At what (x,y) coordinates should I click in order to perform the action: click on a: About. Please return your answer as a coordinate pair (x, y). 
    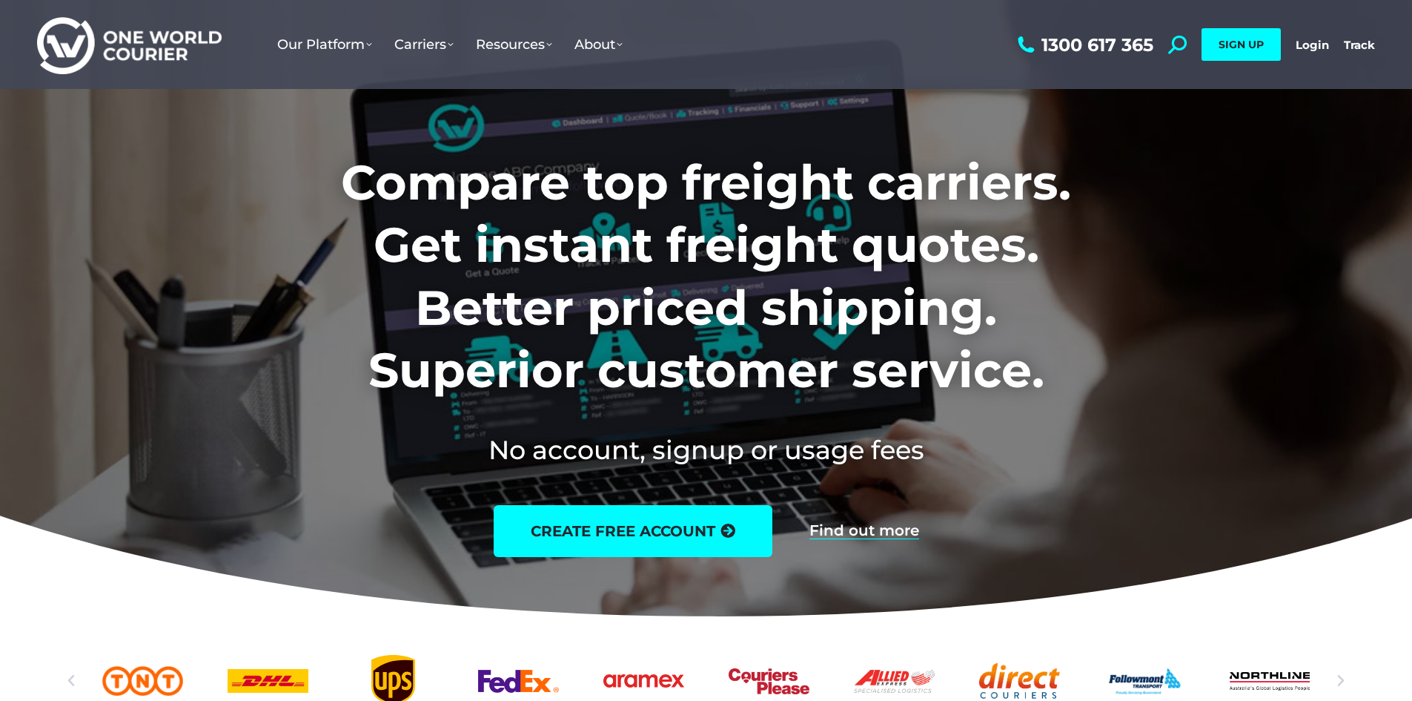
    Looking at the image, I should click on (598, 44).